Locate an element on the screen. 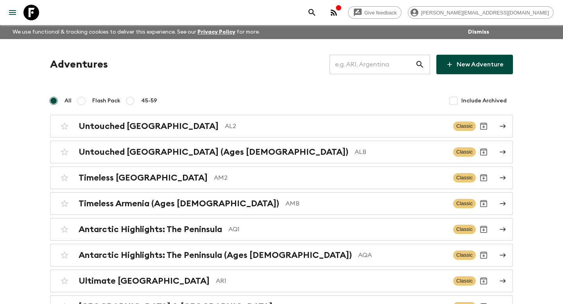 The height and width of the screenshot is (304, 563). h1: Adventures is located at coordinates (79, 64).